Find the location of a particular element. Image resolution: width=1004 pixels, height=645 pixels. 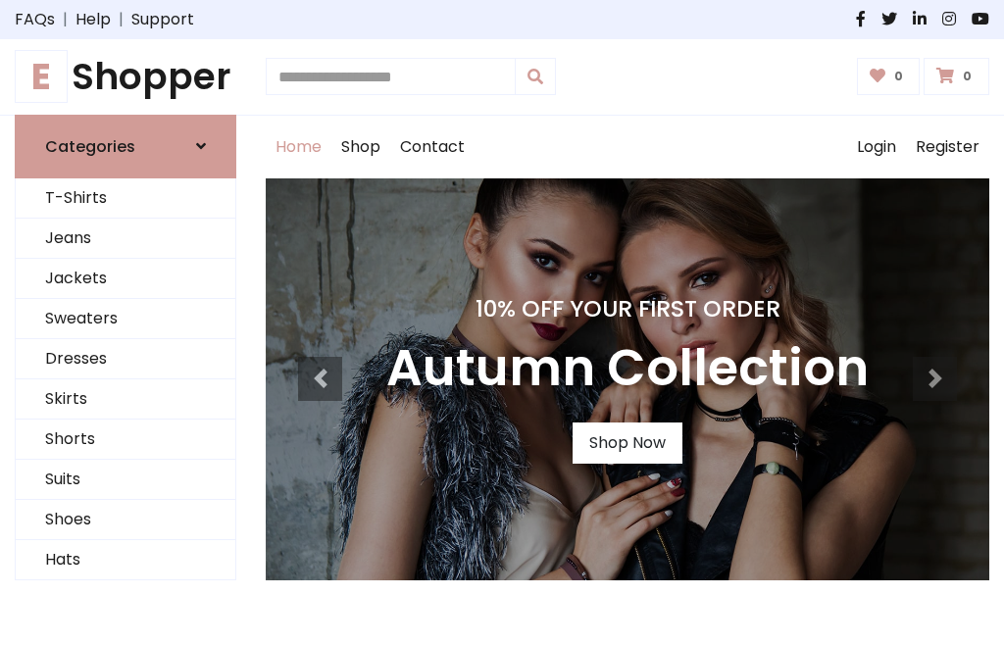

a: Login is located at coordinates (876, 147).